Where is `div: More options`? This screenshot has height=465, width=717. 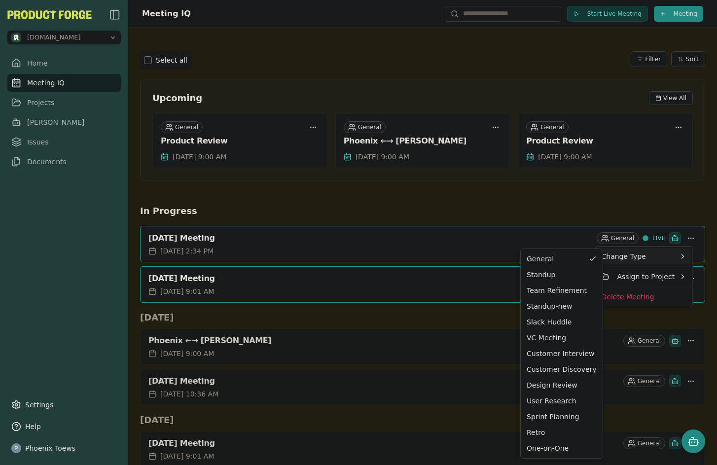
div: More options is located at coordinates (644, 277).